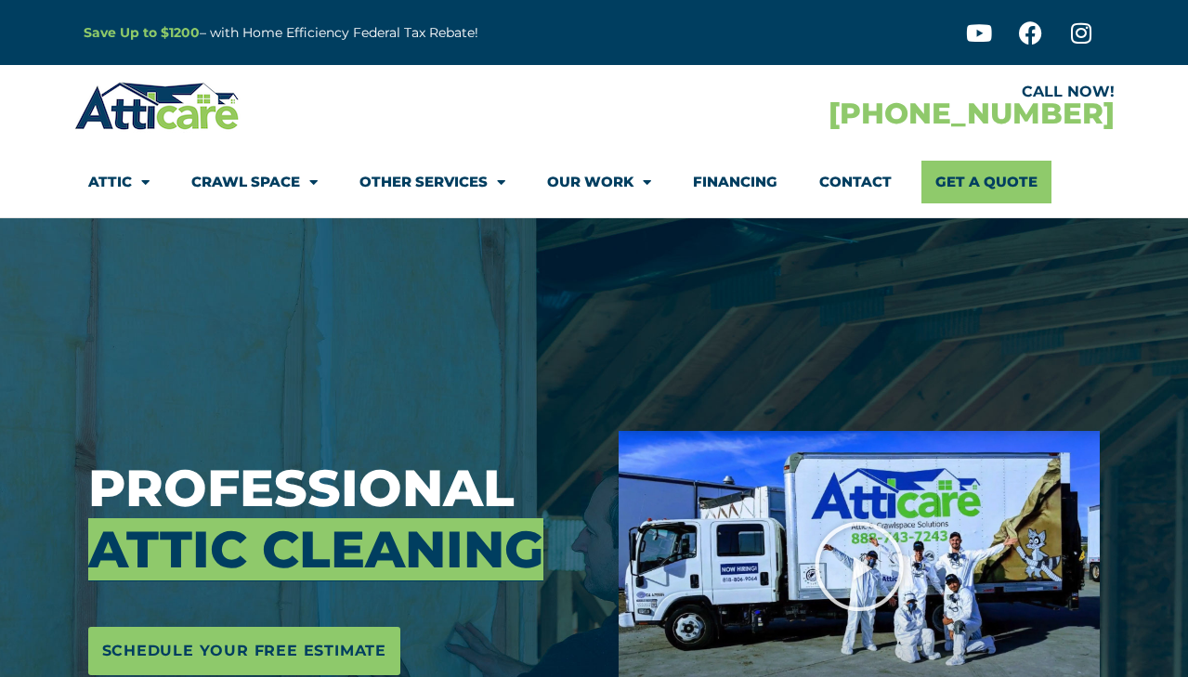 The height and width of the screenshot is (677, 1188). Describe the element at coordinates (340, 519) in the screenshot. I see `h3: Professional` at that location.